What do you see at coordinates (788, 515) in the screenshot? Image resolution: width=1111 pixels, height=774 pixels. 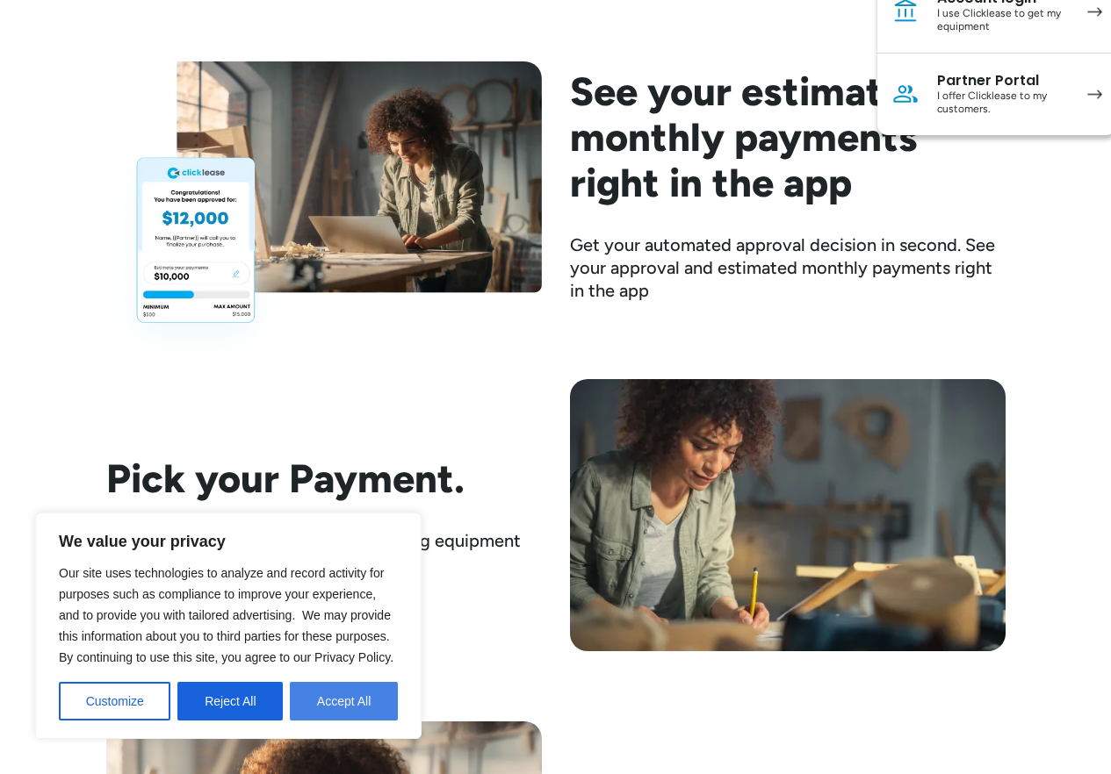 I see `img: Woman holding a yellow pencil working at an art desk` at bounding box center [788, 515].